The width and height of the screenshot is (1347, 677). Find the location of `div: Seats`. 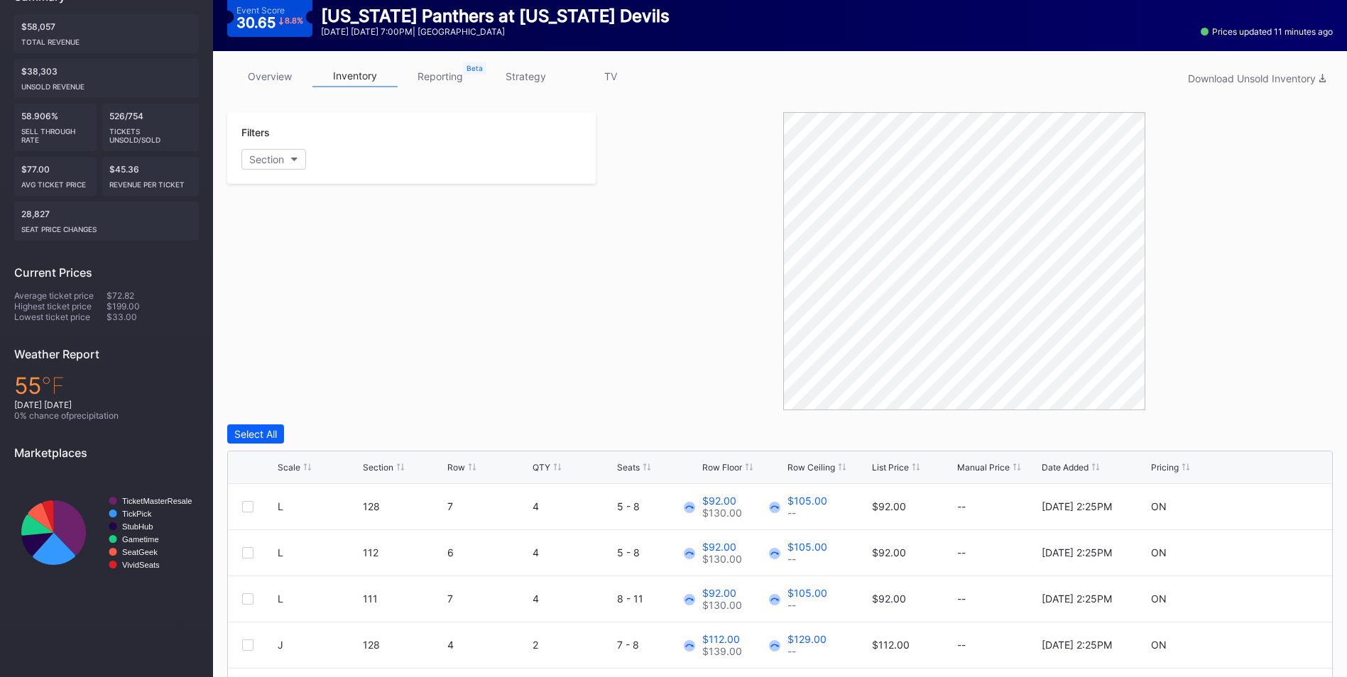

div: Seats is located at coordinates (628, 467).